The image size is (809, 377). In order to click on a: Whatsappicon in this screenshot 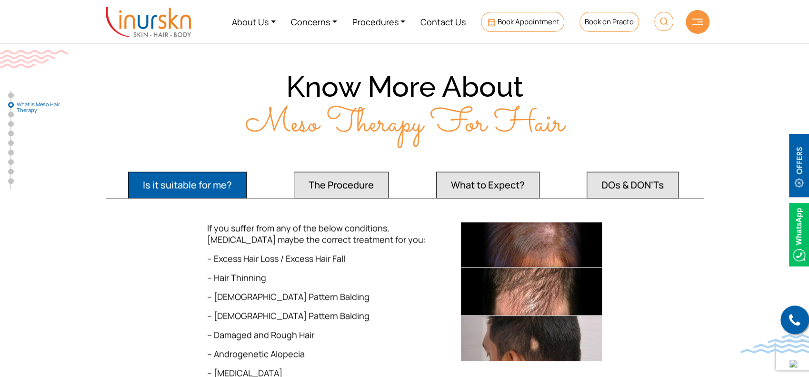, I will do `click(799, 233)`.